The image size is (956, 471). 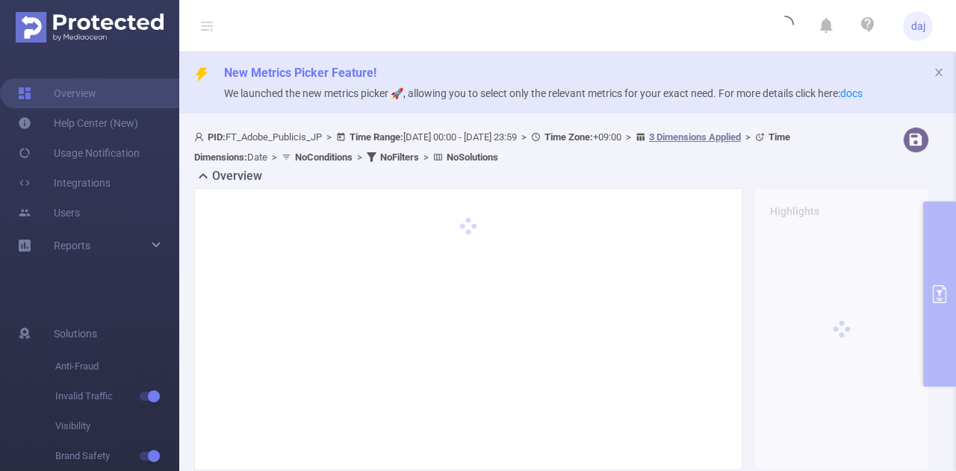 I want to click on i: icon: thunderbolt, so click(x=202, y=75).